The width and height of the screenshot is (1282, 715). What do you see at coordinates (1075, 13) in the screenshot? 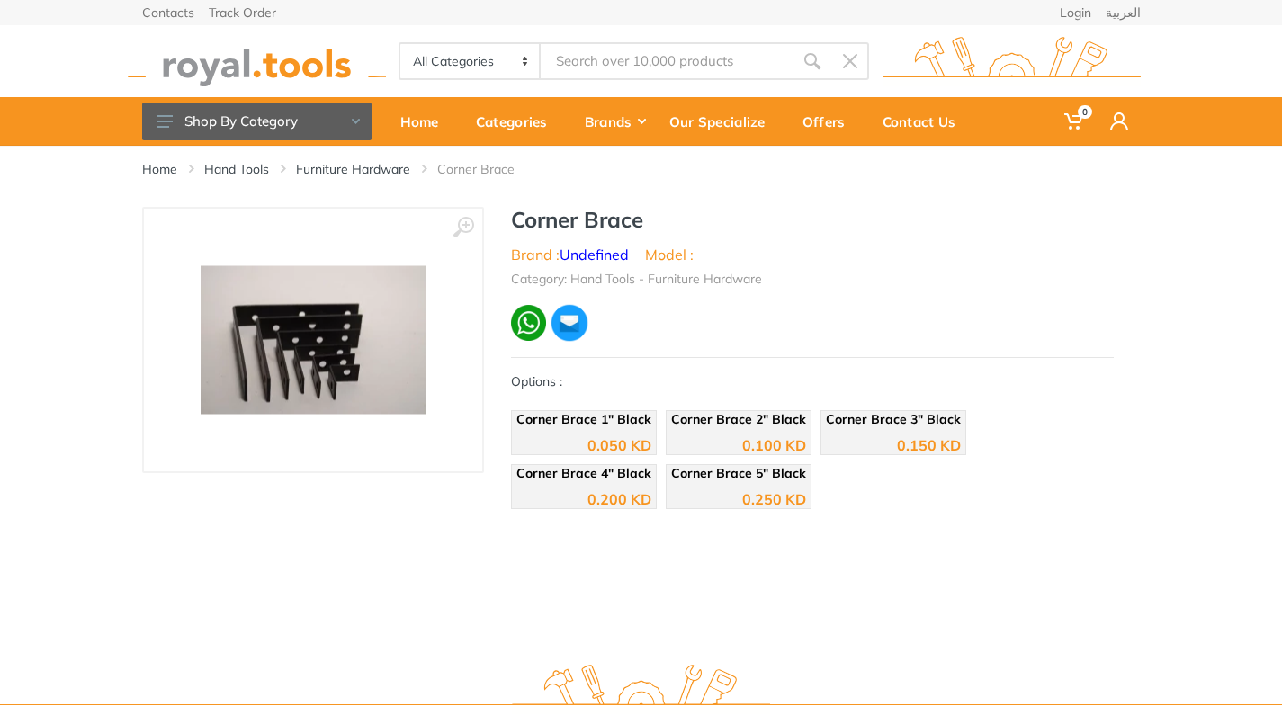
I see `a: Login` at bounding box center [1075, 13].